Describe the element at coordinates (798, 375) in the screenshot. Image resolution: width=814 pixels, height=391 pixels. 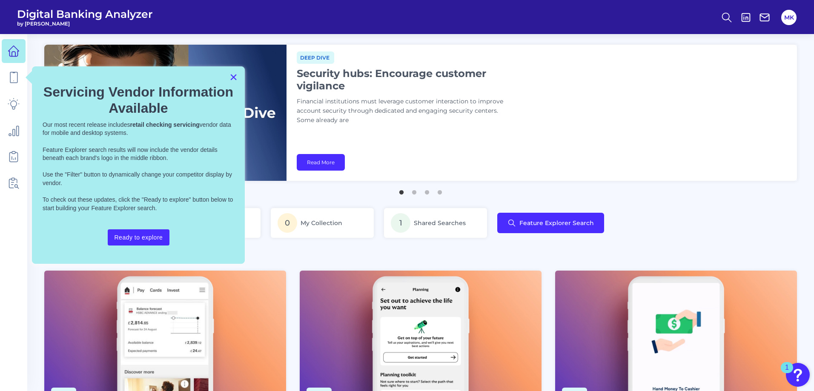
I see `button: Open Resource Center, 1 new notification` at that location.